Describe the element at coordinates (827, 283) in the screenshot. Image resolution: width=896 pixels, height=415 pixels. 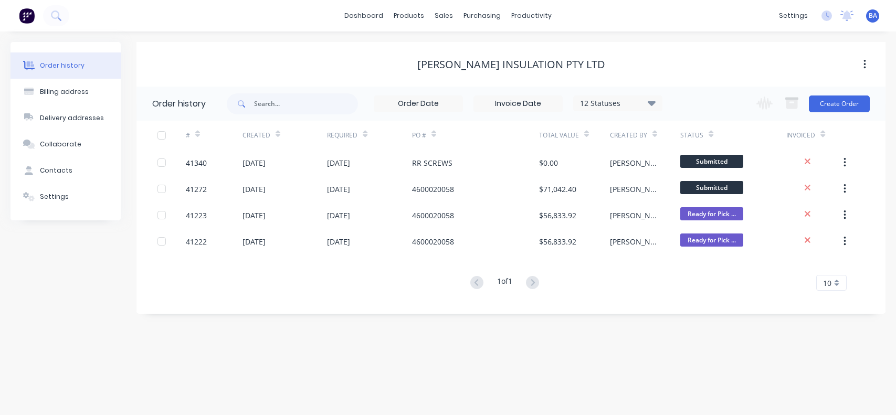
I see `span: 10` at that location.